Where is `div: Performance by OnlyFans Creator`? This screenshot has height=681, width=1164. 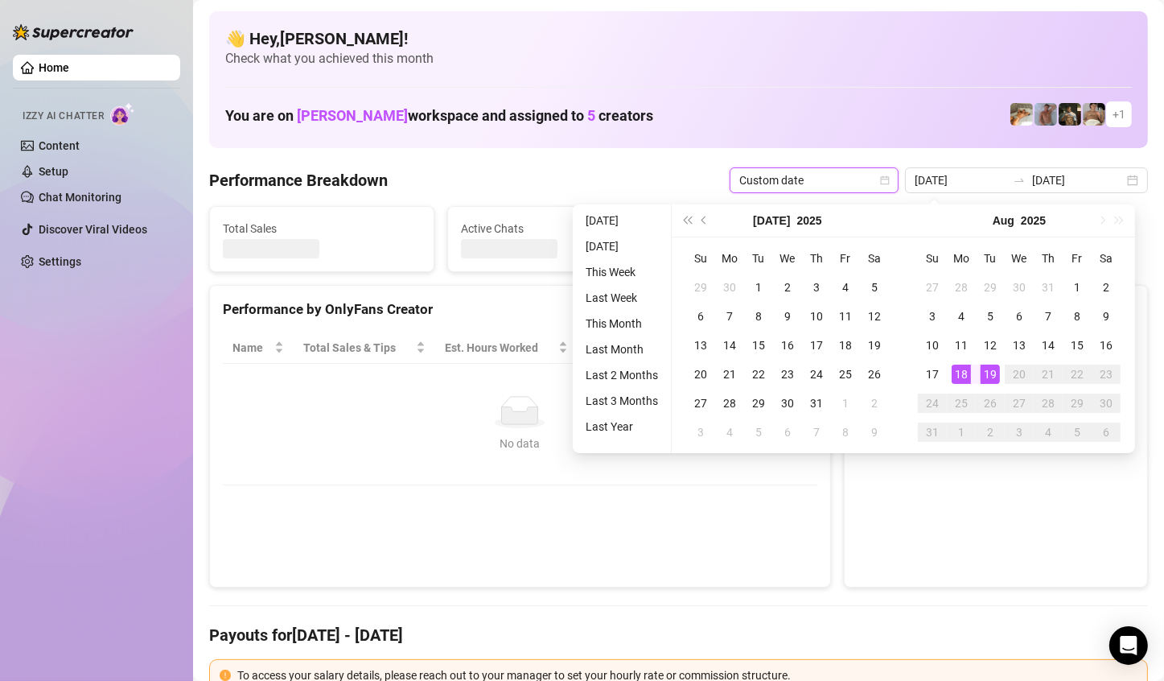 div: Performance by OnlyFans Creator is located at coordinates (520, 309).